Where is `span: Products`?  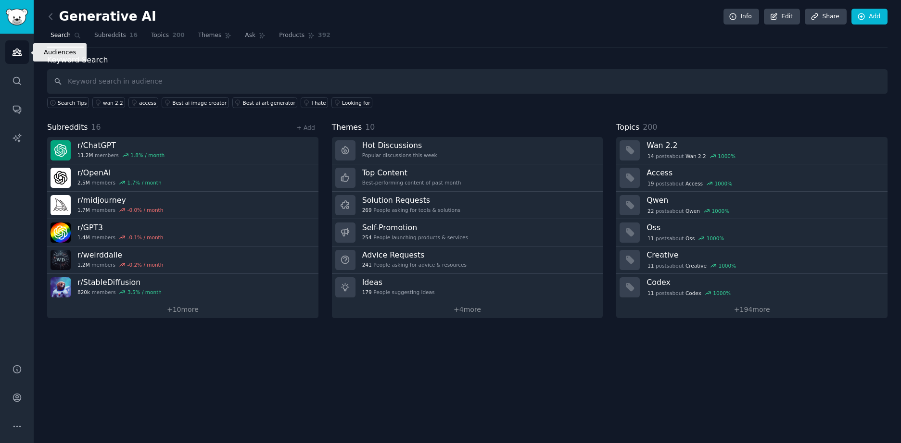
span: Products is located at coordinates (291, 36).